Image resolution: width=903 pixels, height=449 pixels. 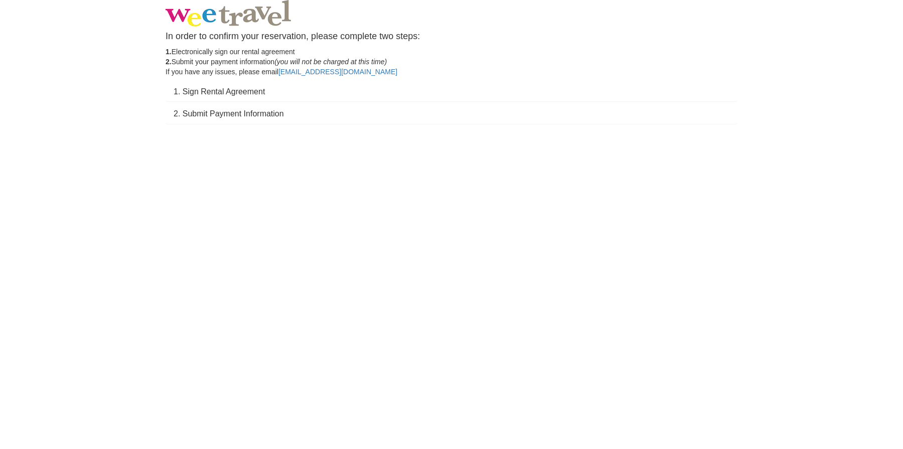 What do you see at coordinates (169, 62) in the screenshot?
I see `strong: 2.` at bounding box center [169, 62].